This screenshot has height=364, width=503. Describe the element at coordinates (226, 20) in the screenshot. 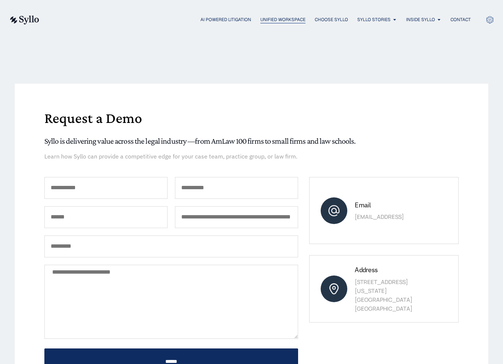

I see `span: AI Powered Litigation` at that location.